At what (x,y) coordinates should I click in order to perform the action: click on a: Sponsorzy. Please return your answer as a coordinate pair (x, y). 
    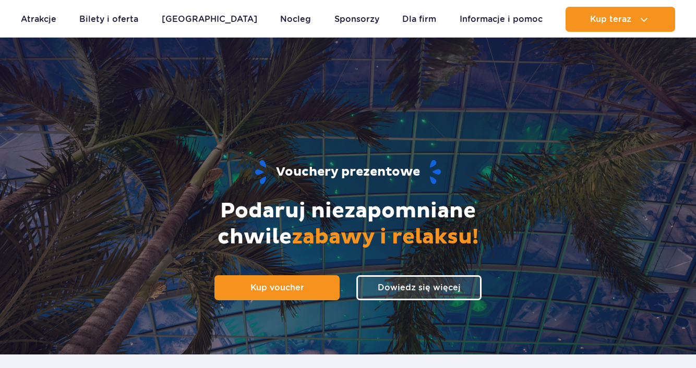
    Looking at the image, I should click on (357, 19).